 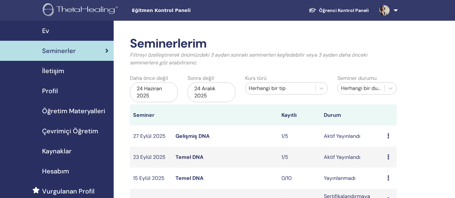 What do you see at coordinates (144, 115) in the screenshot?
I see `font: Seminer` at bounding box center [144, 115].